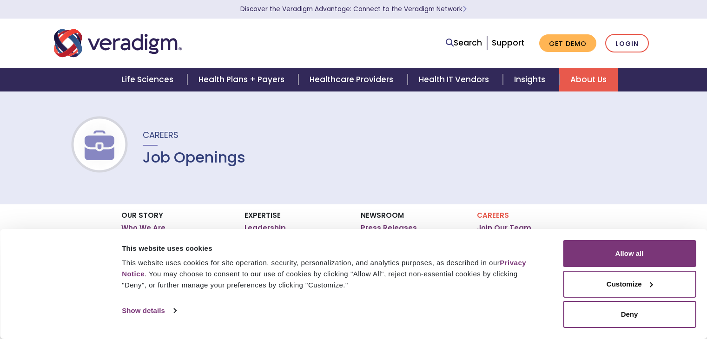  Describe the element at coordinates (629, 315) in the screenshot. I see `button: Deny` at that location.